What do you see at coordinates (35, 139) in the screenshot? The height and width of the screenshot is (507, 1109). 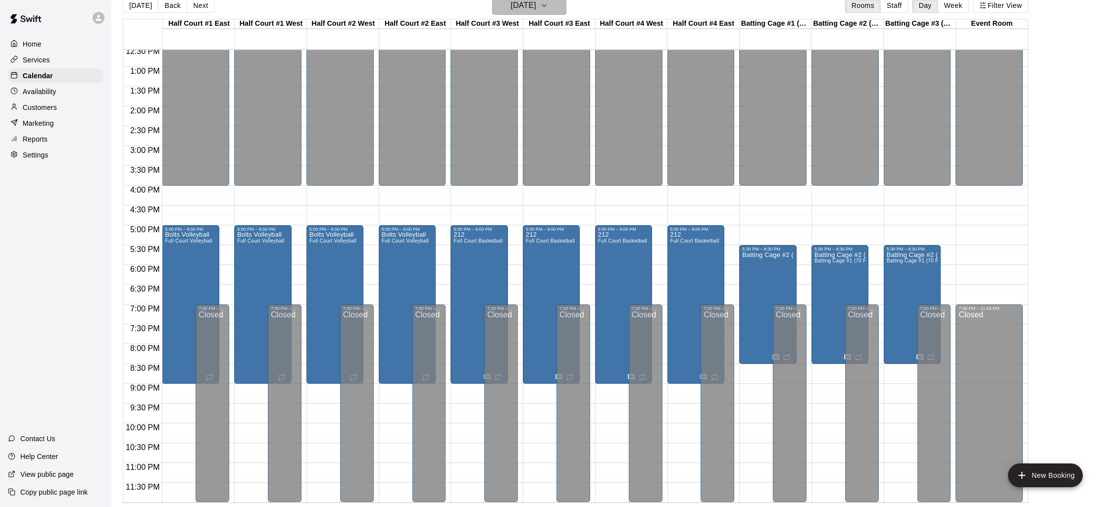 I see `p: Reports` at bounding box center [35, 139].